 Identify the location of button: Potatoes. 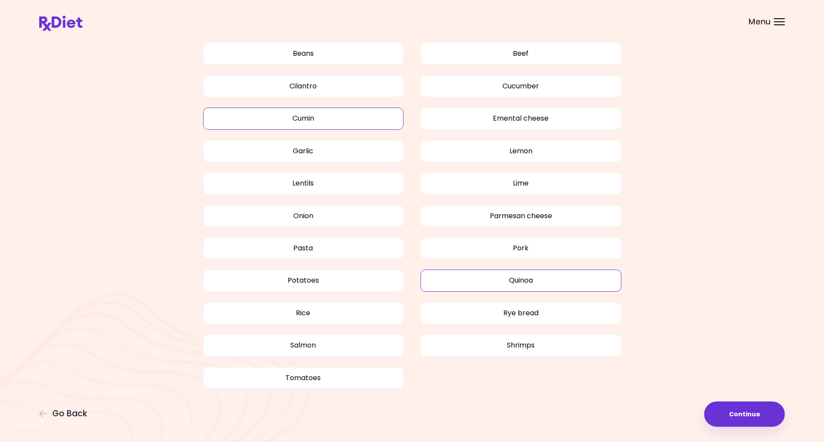
(303, 280).